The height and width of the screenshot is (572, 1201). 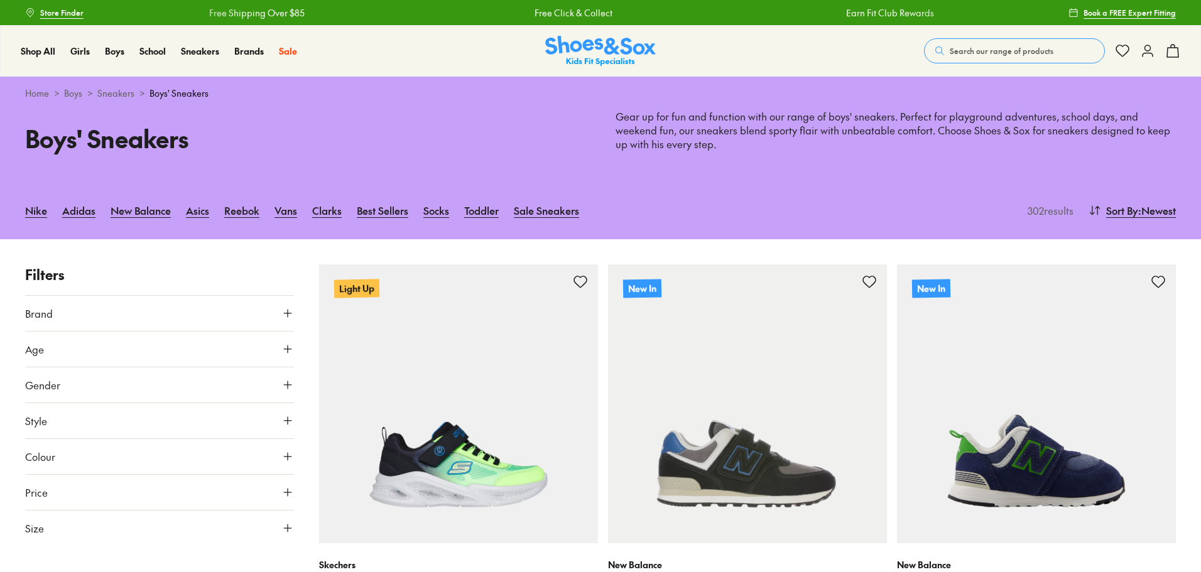 What do you see at coordinates (305, 138) in the screenshot?
I see `h1: Boys' Sneakers` at bounding box center [305, 138].